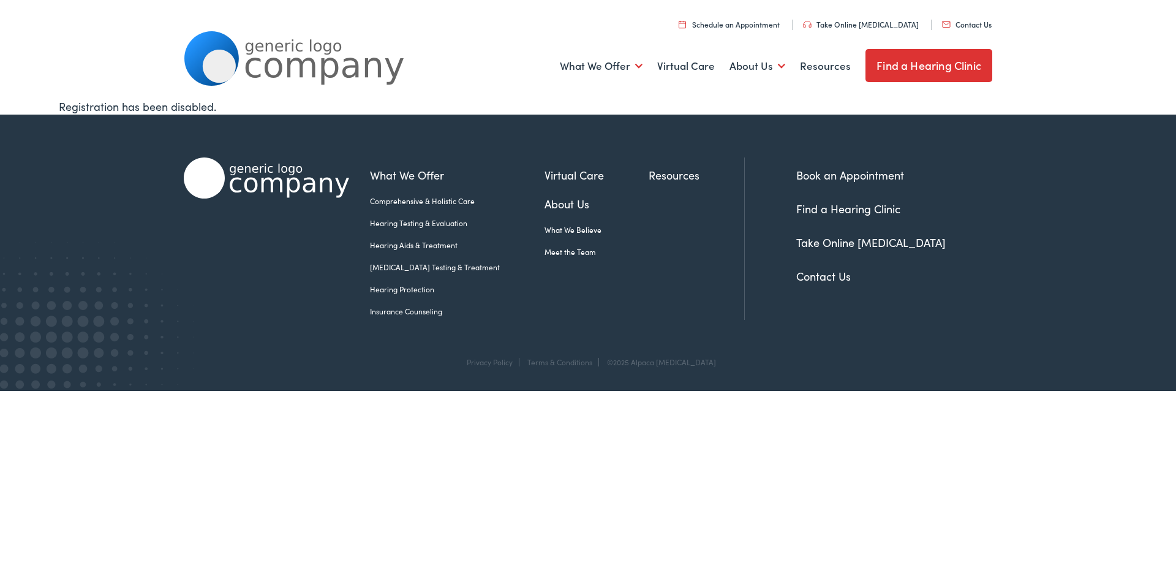 The width and height of the screenshot is (1176, 584). What do you see at coordinates (560, 361) in the screenshot?
I see `a: Terms & Conditions` at bounding box center [560, 361].